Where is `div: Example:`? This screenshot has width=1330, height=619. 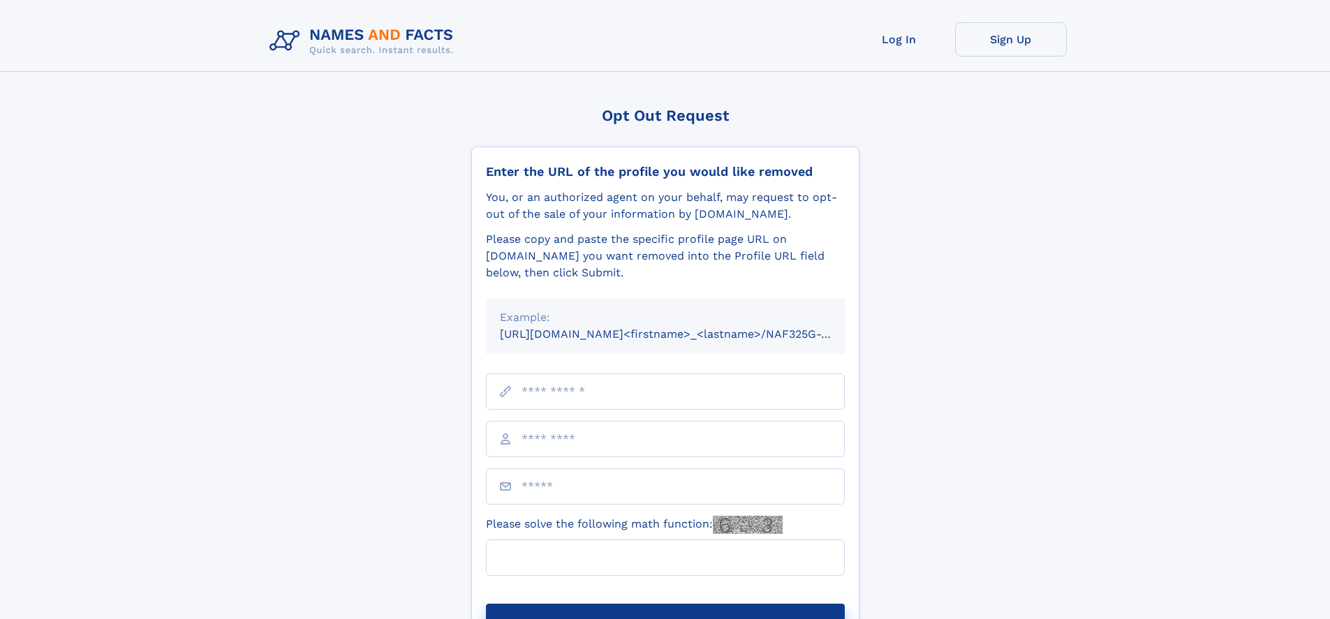 div: Example: is located at coordinates (665, 318).